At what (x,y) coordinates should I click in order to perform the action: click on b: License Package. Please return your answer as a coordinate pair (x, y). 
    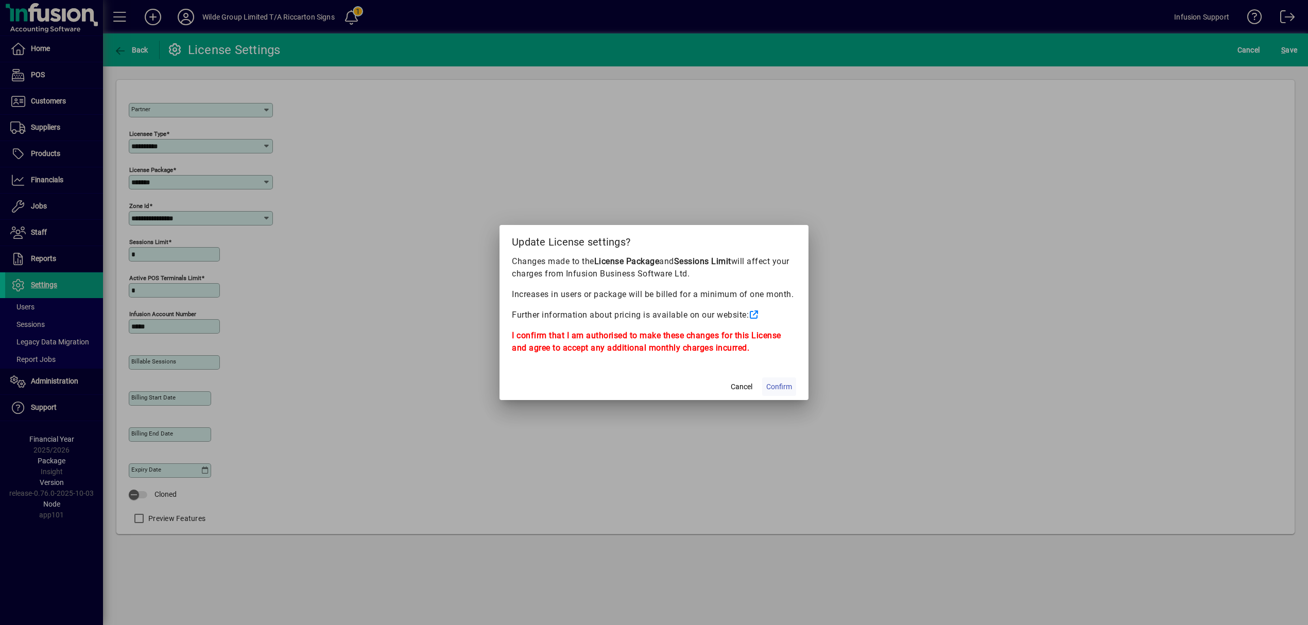
    Looking at the image, I should click on (627, 261).